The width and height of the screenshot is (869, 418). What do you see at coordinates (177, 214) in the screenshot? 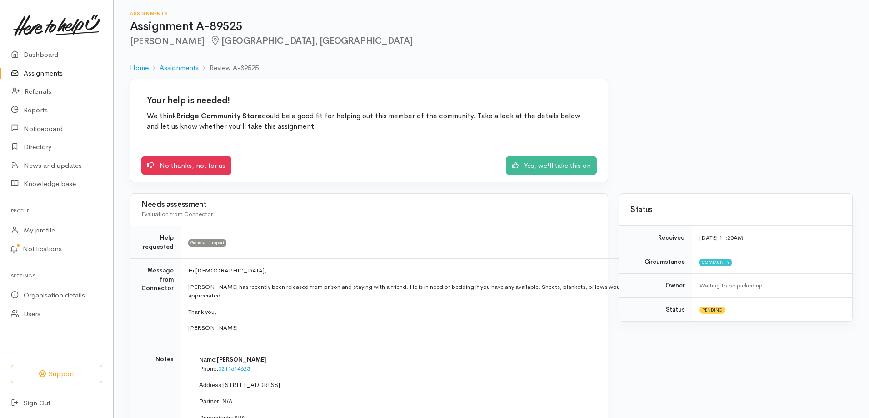
I see `span: Evaluation from Connector` at bounding box center [177, 214].